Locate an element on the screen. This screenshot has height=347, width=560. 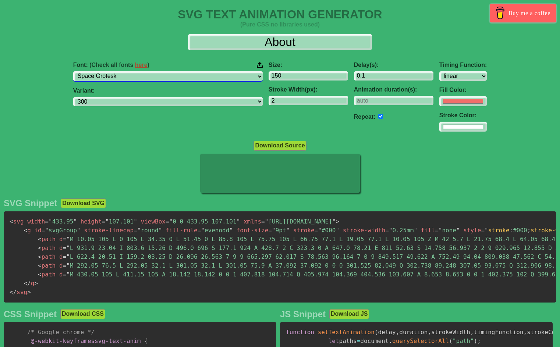
span: function is located at coordinates (300, 332).